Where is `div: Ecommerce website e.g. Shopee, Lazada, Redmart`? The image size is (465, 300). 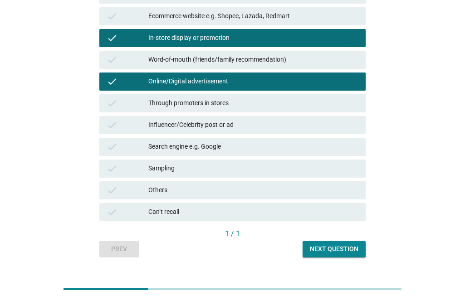 div: Ecommerce website e.g. Shopee, Lazada, Redmart is located at coordinates (253, 16).